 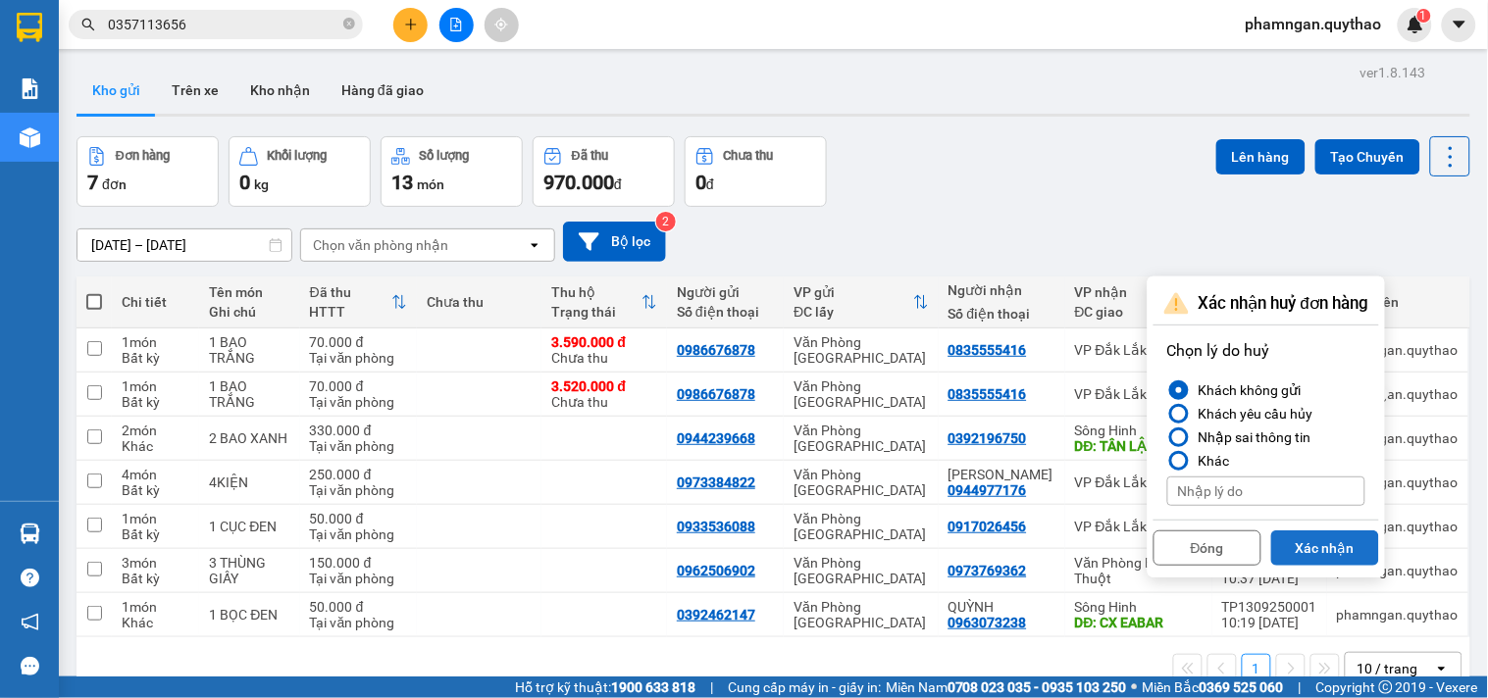 I want to click on div: Số điện thoại, so click(x=1001, y=314).